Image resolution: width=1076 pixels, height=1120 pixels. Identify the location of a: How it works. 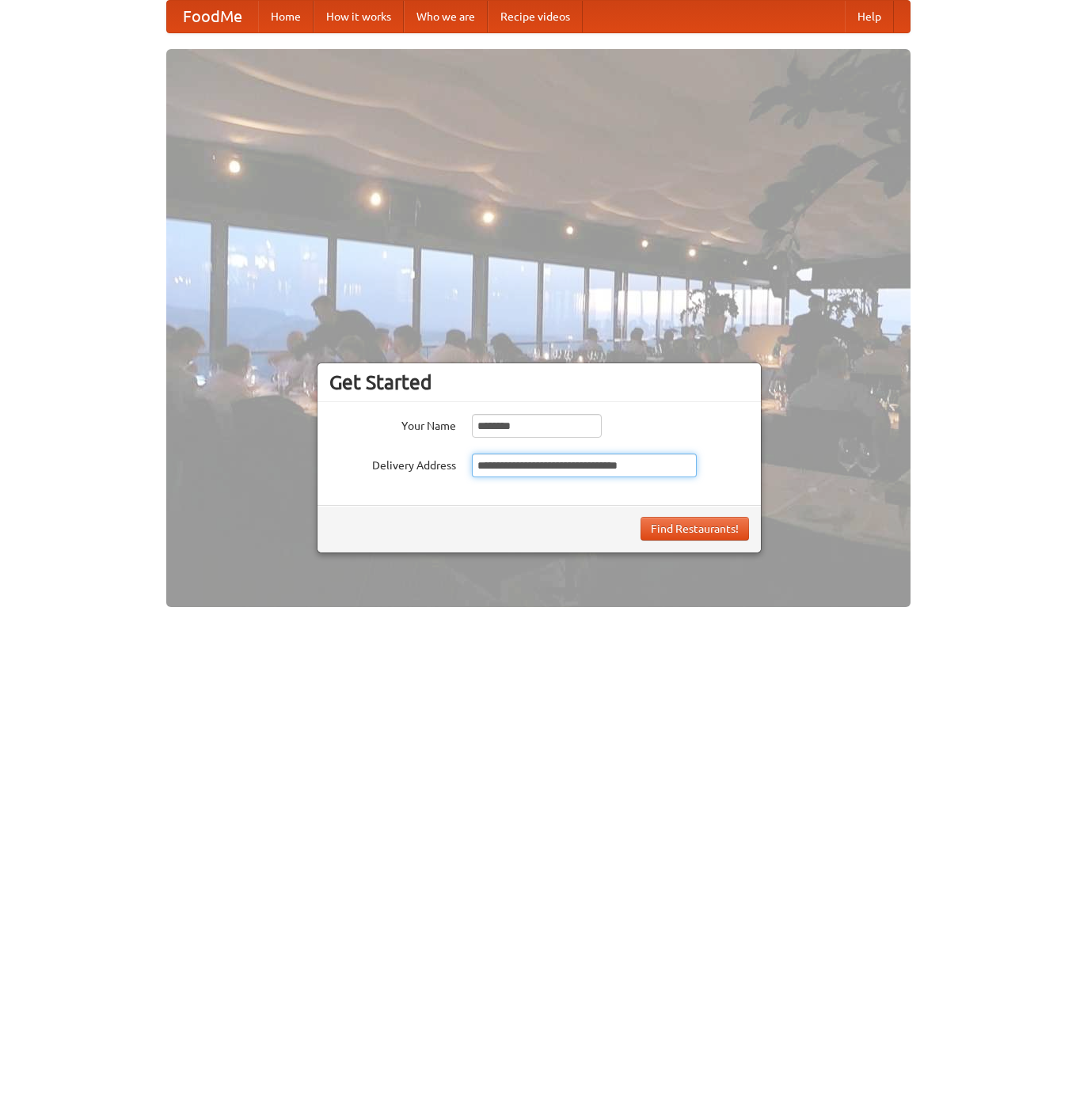
(358, 17).